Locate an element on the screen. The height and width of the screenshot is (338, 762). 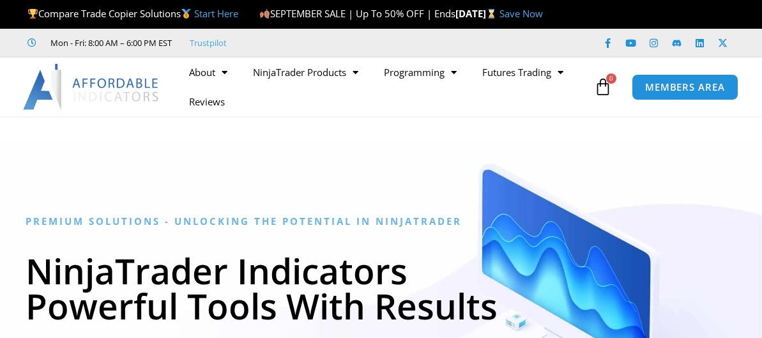
span: MEMBERS AREA is located at coordinates (684, 87).